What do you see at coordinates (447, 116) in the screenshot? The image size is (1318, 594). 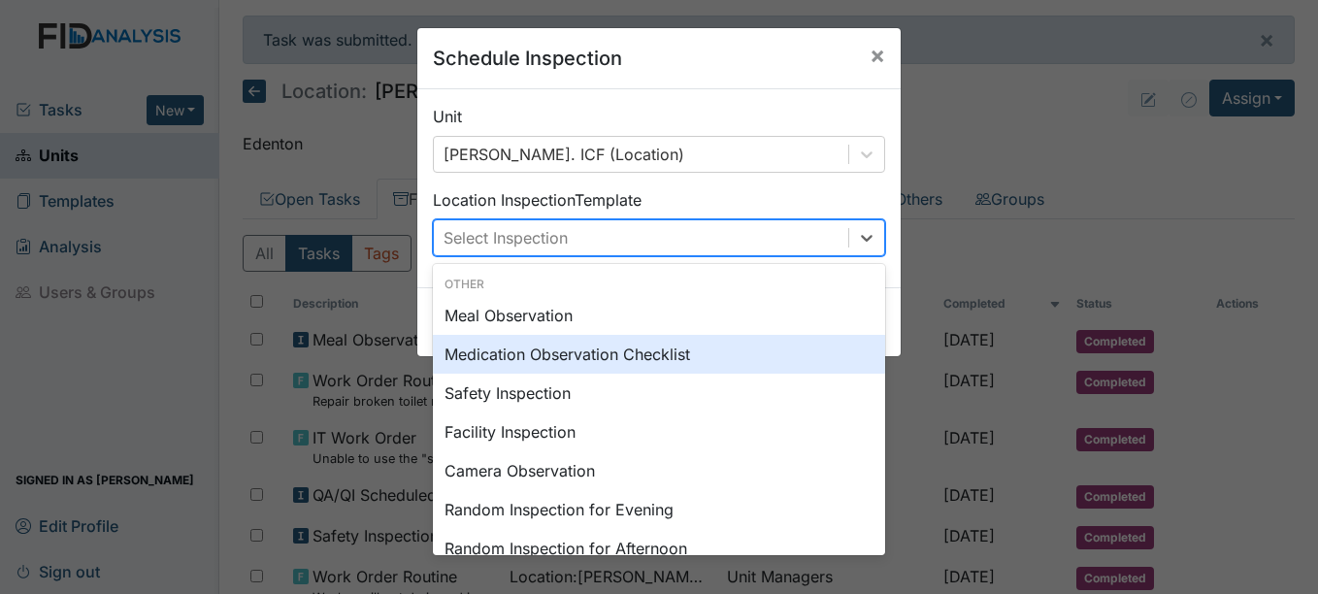 I see `label: Unit` at bounding box center [447, 116].